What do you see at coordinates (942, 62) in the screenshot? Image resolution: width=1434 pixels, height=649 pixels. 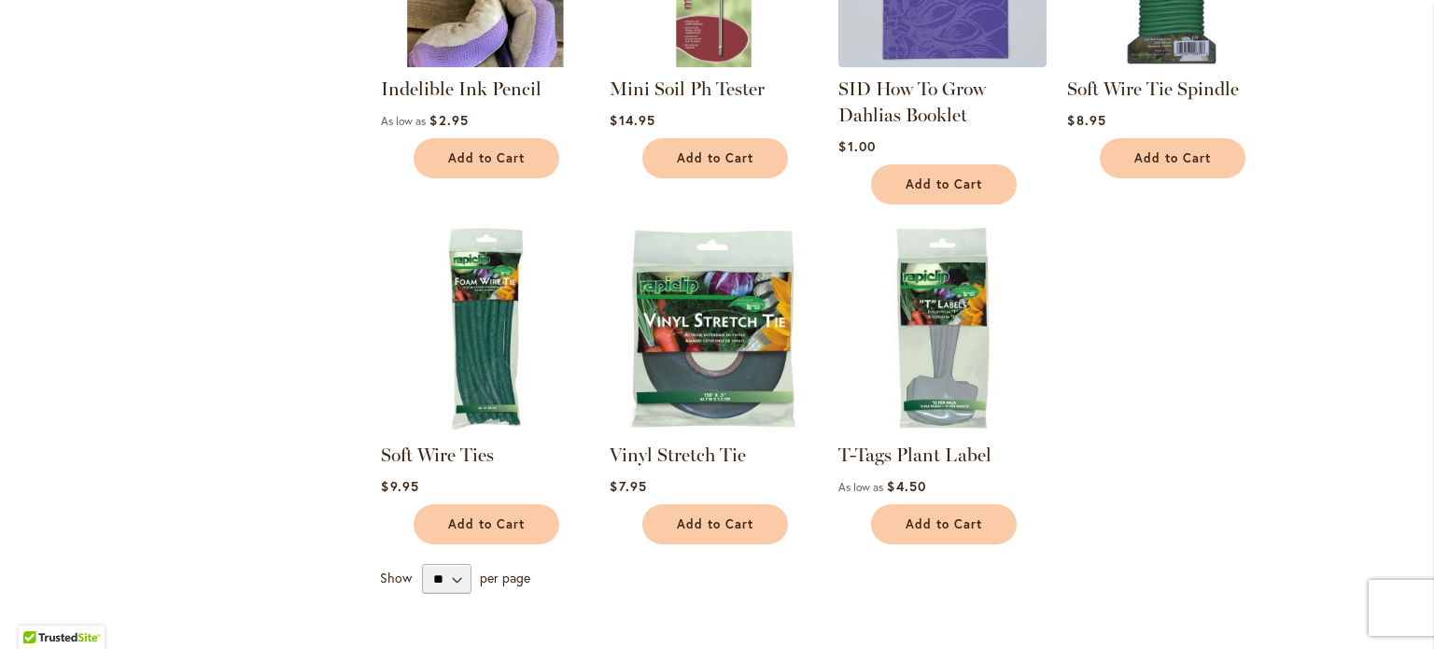 I see `a: Swan Island Dahlias - How to Grow Guide` at bounding box center [942, 62].